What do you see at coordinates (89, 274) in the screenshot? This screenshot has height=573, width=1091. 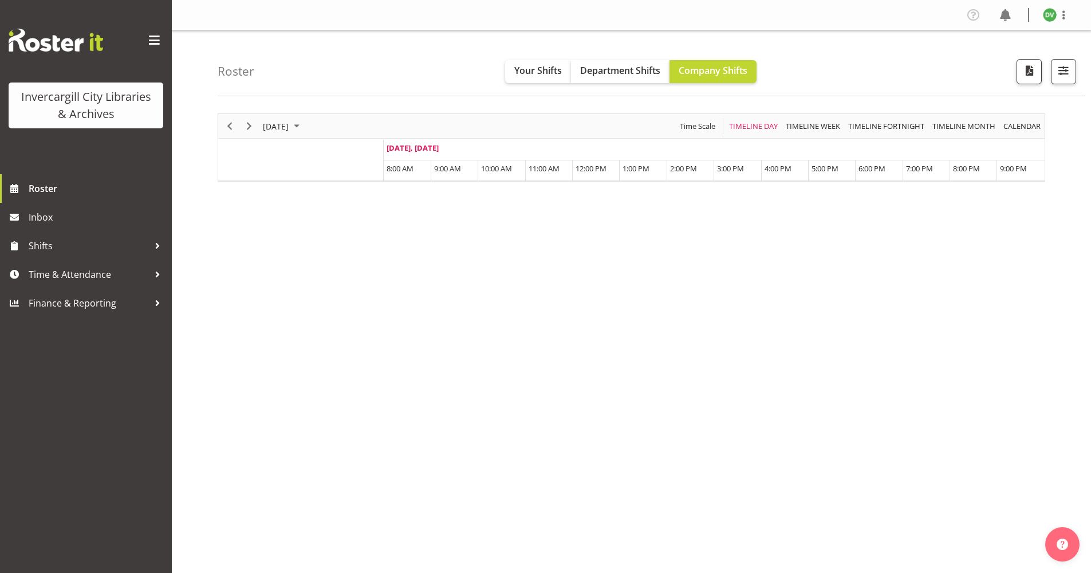 I see `span: Time & Attendance` at bounding box center [89, 274].